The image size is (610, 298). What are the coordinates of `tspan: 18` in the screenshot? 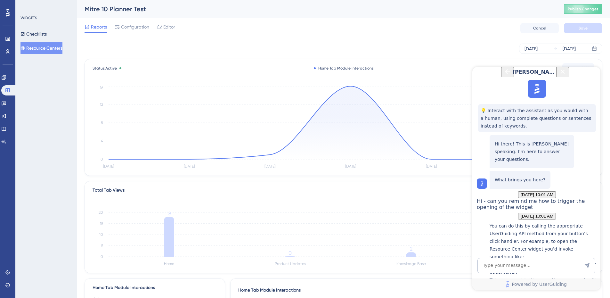 It's located at (169, 213).